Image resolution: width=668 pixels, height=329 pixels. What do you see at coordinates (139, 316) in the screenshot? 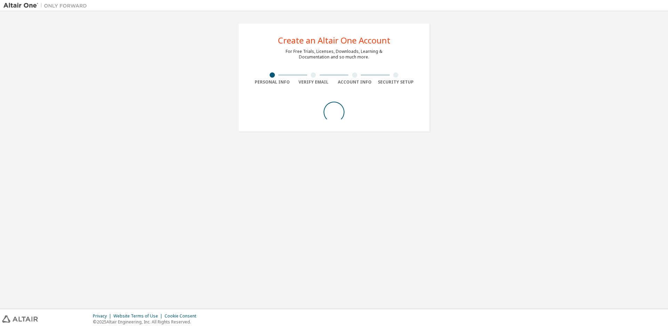
I see `div: Website Terms of Use` at bounding box center [139, 316].